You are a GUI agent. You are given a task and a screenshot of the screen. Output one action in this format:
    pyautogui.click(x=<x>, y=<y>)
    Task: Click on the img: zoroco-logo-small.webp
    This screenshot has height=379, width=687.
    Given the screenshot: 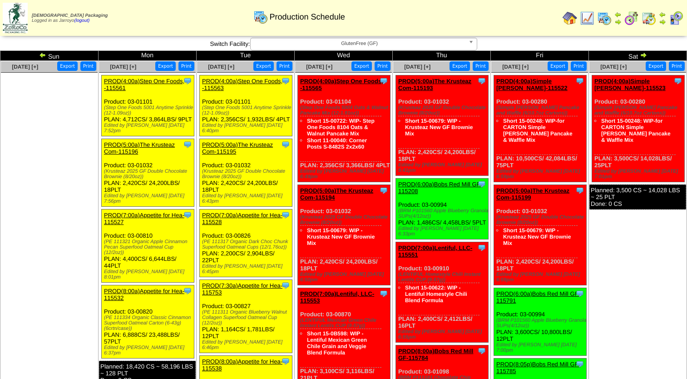 What is the action you would take?
    pyautogui.click(x=15, y=18)
    